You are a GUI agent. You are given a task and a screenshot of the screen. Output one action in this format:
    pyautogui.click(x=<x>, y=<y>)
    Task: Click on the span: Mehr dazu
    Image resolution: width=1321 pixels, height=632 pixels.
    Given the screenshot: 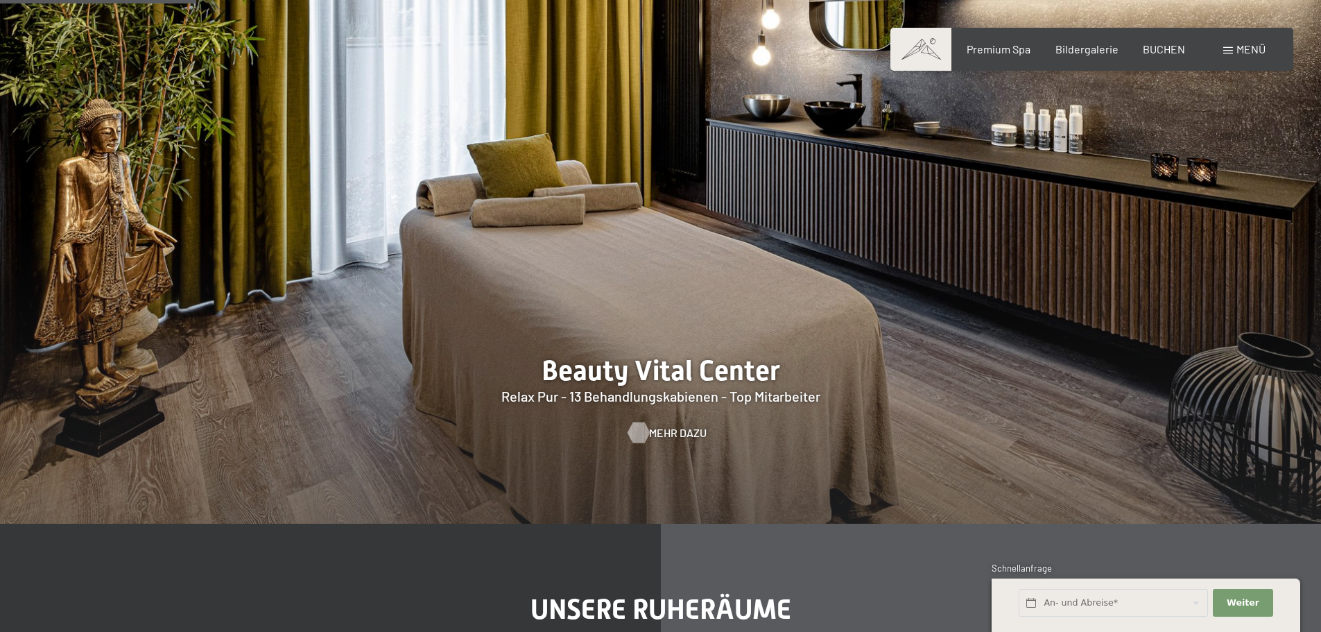 What is the action you would take?
    pyautogui.click(x=677, y=433)
    